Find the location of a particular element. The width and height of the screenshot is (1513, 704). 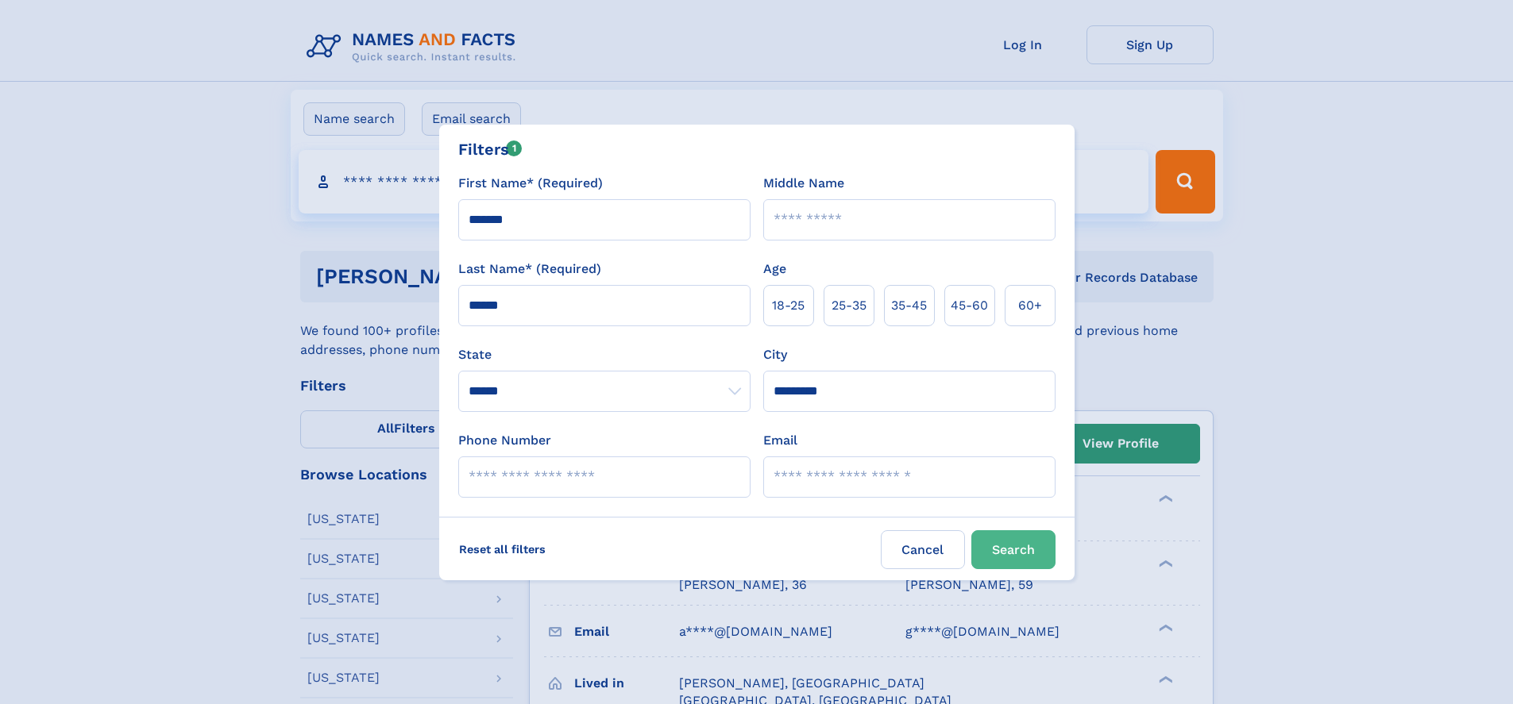

label: City is located at coordinates (775, 355).